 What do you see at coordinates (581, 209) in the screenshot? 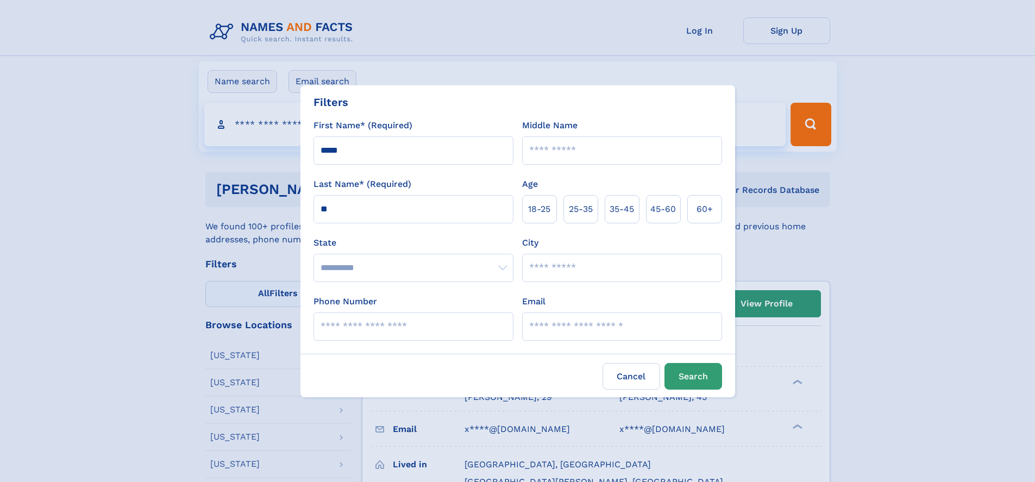
I see `span: 25‑35` at bounding box center [581, 209].